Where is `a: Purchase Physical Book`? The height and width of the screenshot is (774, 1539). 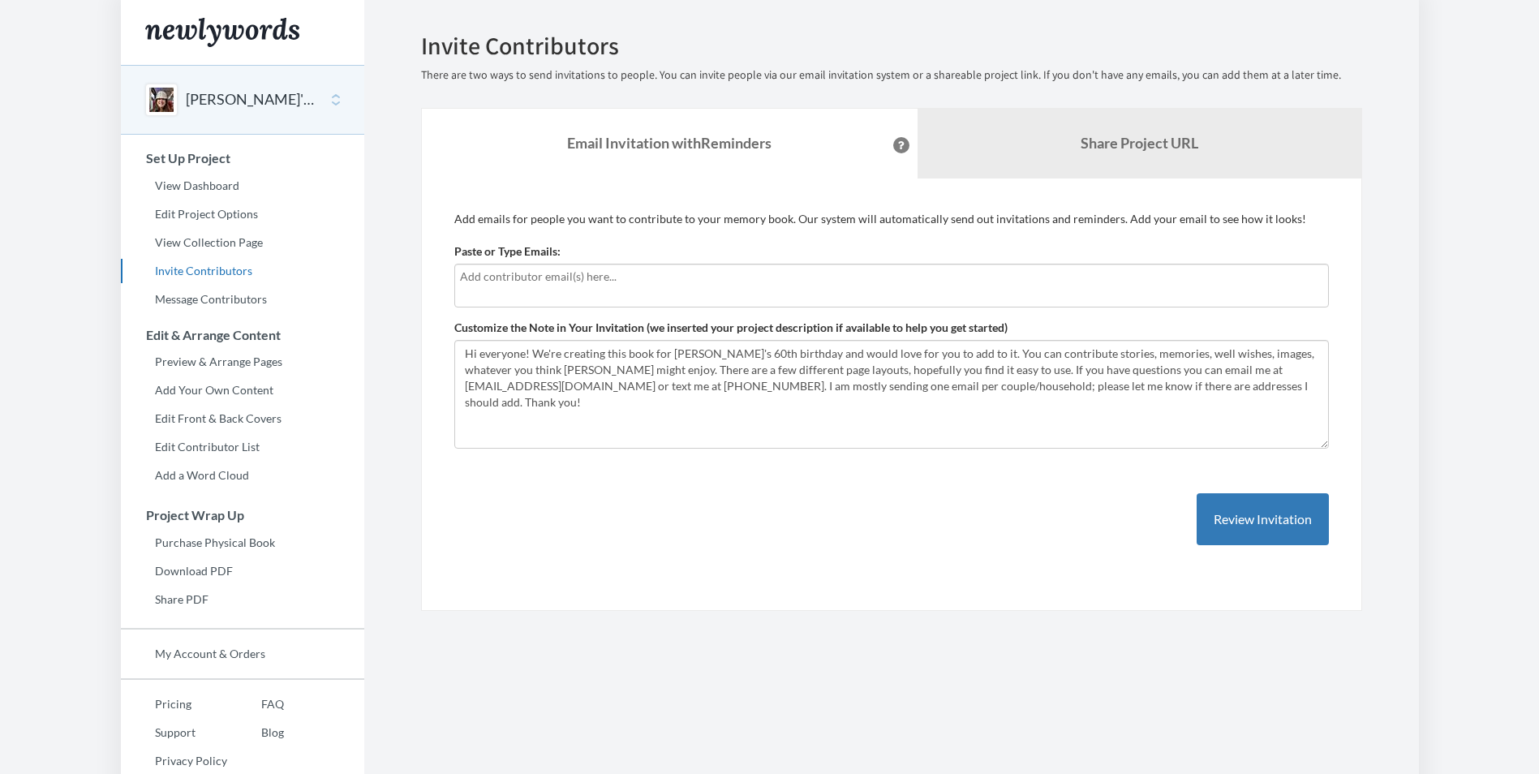 a: Purchase Physical Book is located at coordinates (243, 543).